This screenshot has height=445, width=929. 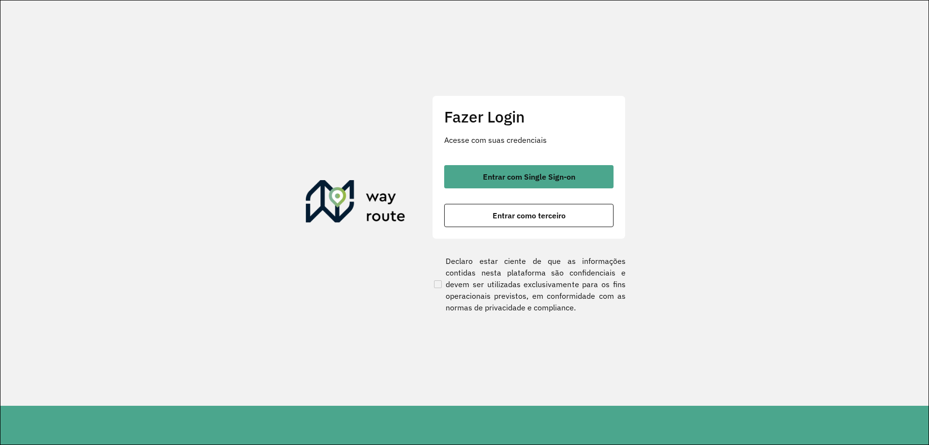 What do you see at coordinates (529, 177) in the screenshot?
I see `span: Entrar com Single Sign-on` at bounding box center [529, 177].